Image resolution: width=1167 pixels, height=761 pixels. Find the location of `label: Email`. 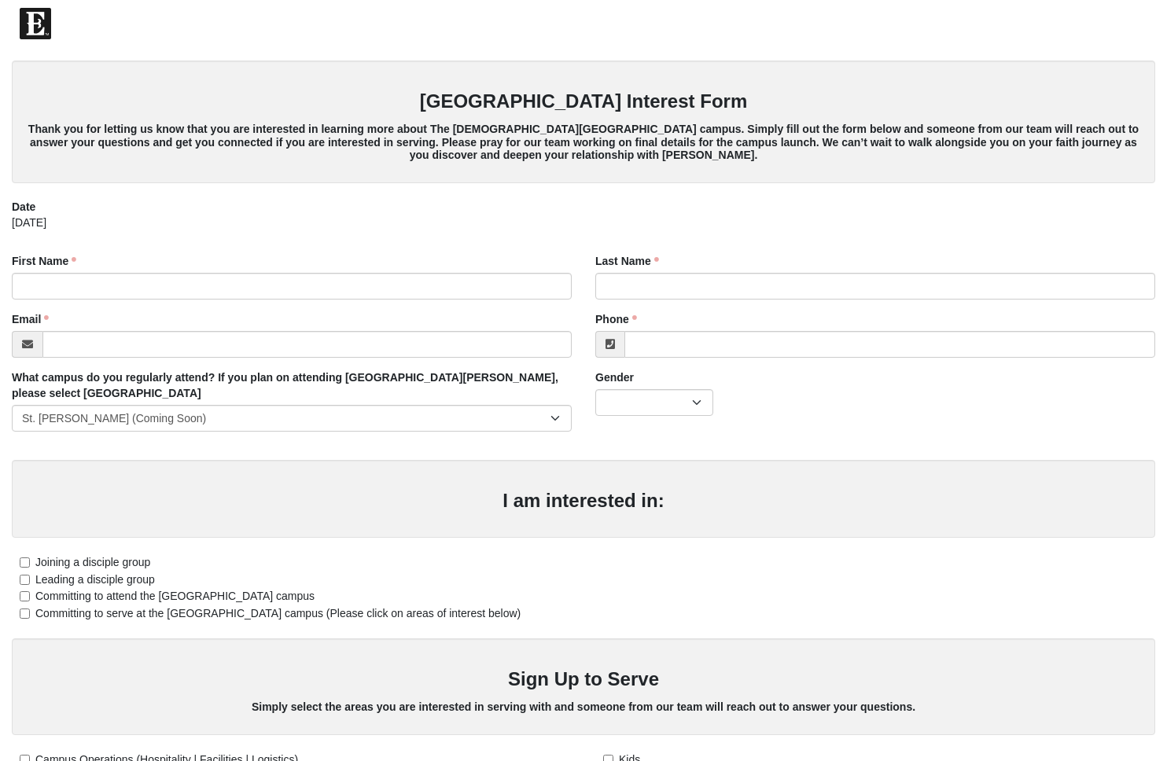

label: Email is located at coordinates (30, 319).